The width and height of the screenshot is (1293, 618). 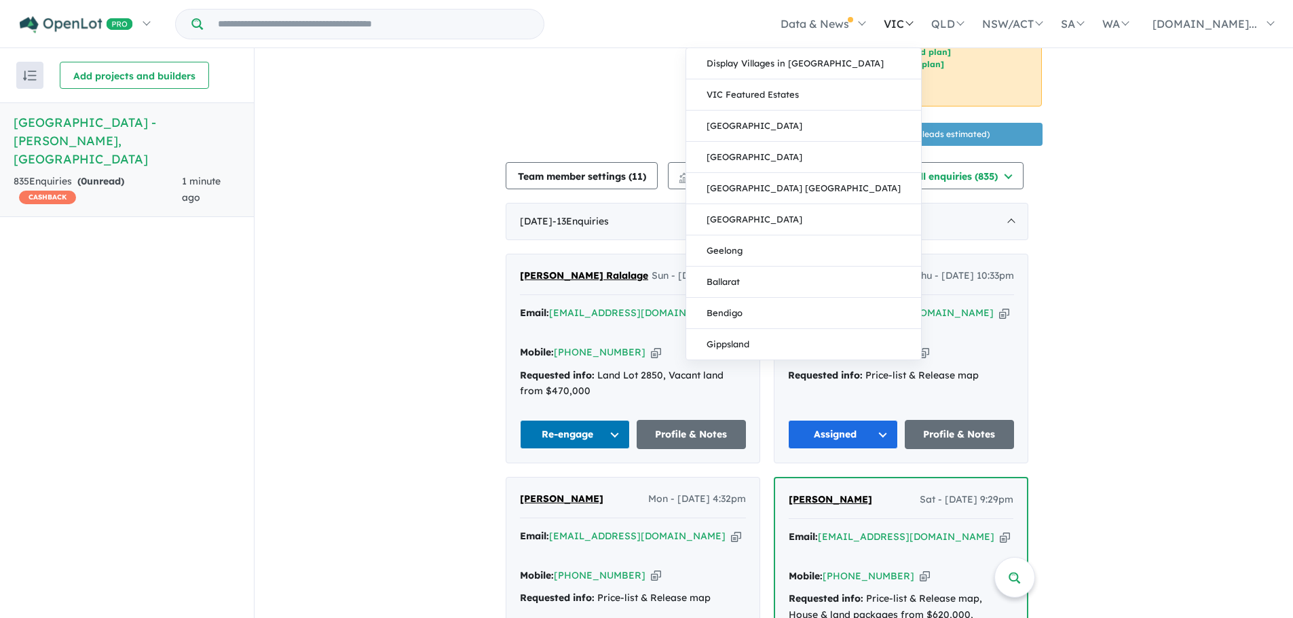 What do you see at coordinates (803, 344) in the screenshot?
I see `a: Gippsland` at bounding box center [803, 344].